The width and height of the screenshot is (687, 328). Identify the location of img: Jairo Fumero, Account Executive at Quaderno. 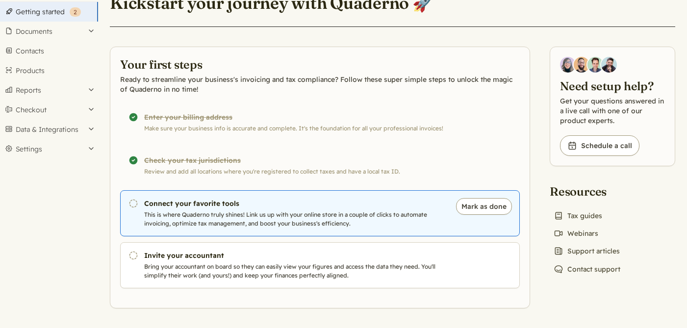
(581, 65).